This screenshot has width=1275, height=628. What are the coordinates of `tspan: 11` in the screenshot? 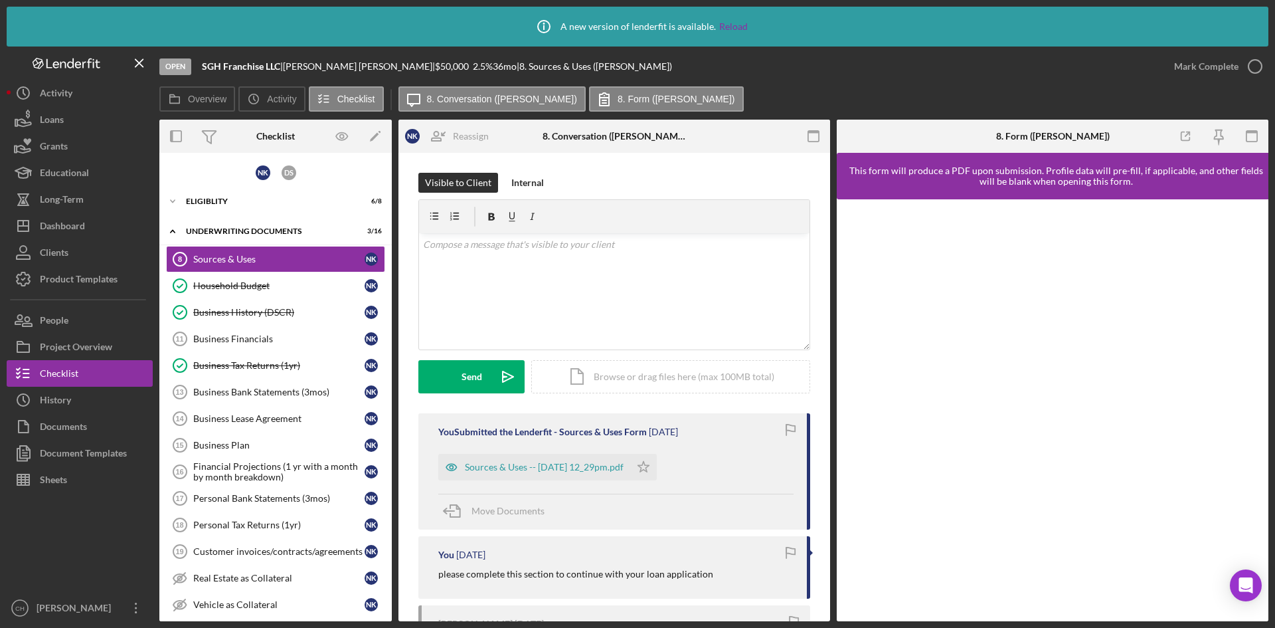 It's located at (179, 339).